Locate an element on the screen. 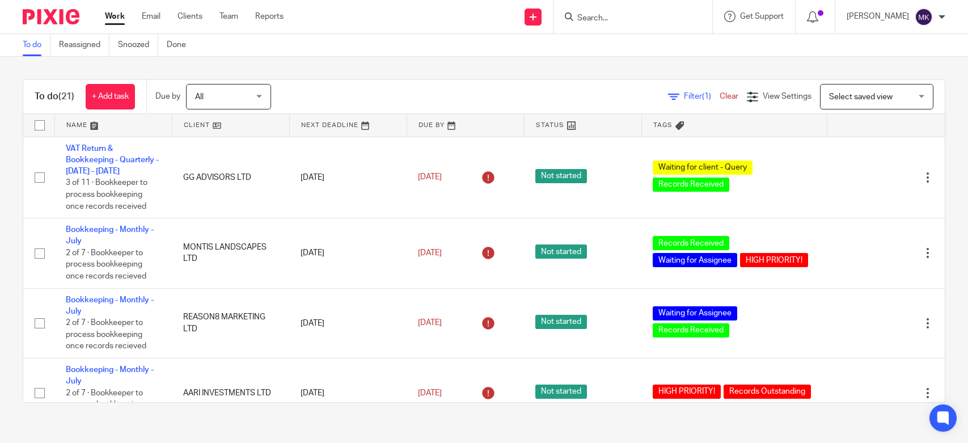  a: To do is located at coordinates (36, 45).